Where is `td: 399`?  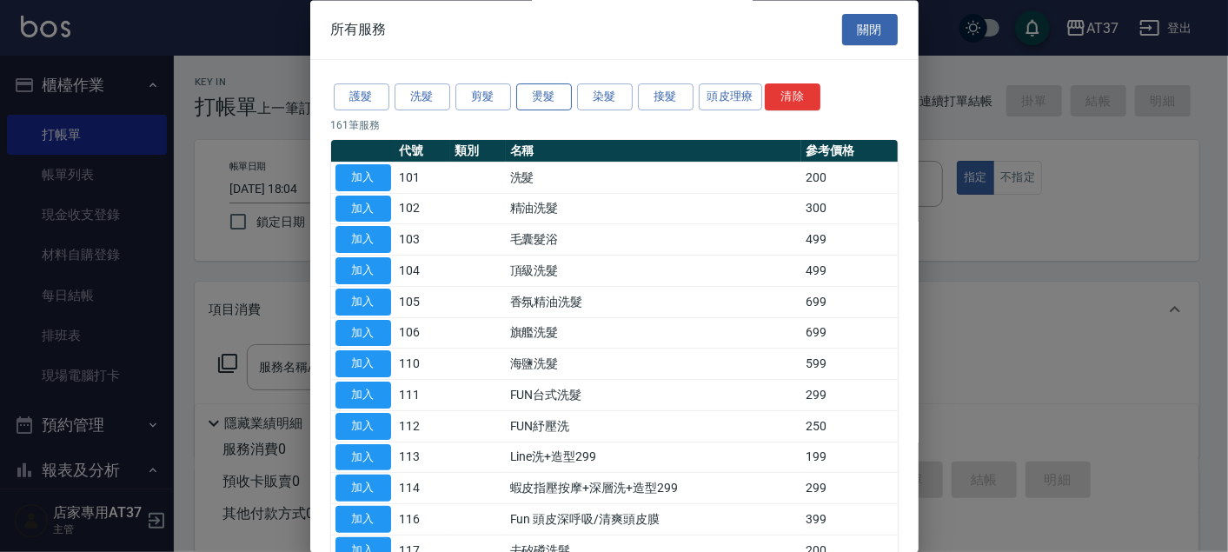 td: 399 is located at coordinates (849, 520).